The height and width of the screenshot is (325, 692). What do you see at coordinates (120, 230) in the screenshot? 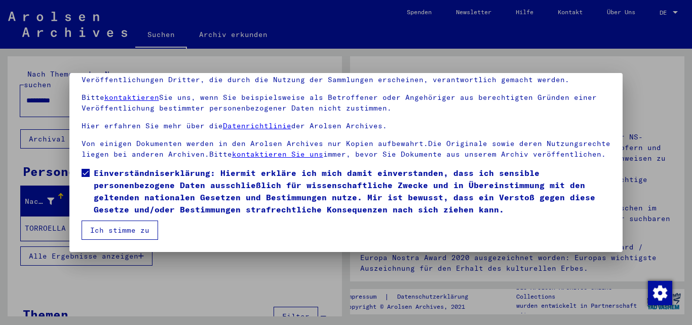
I see `button: Ich stimme zu` at bounding box center [120, 230].